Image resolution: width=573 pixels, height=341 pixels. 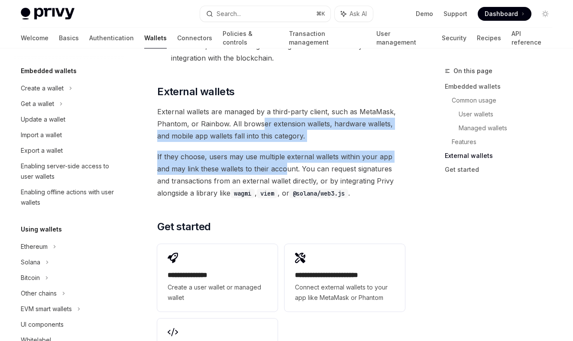 What do you see at coordinates (69, 197) in the screenshot?
I see `a: Enabling offline actions with user wallets` at bounding box center [69, 197].